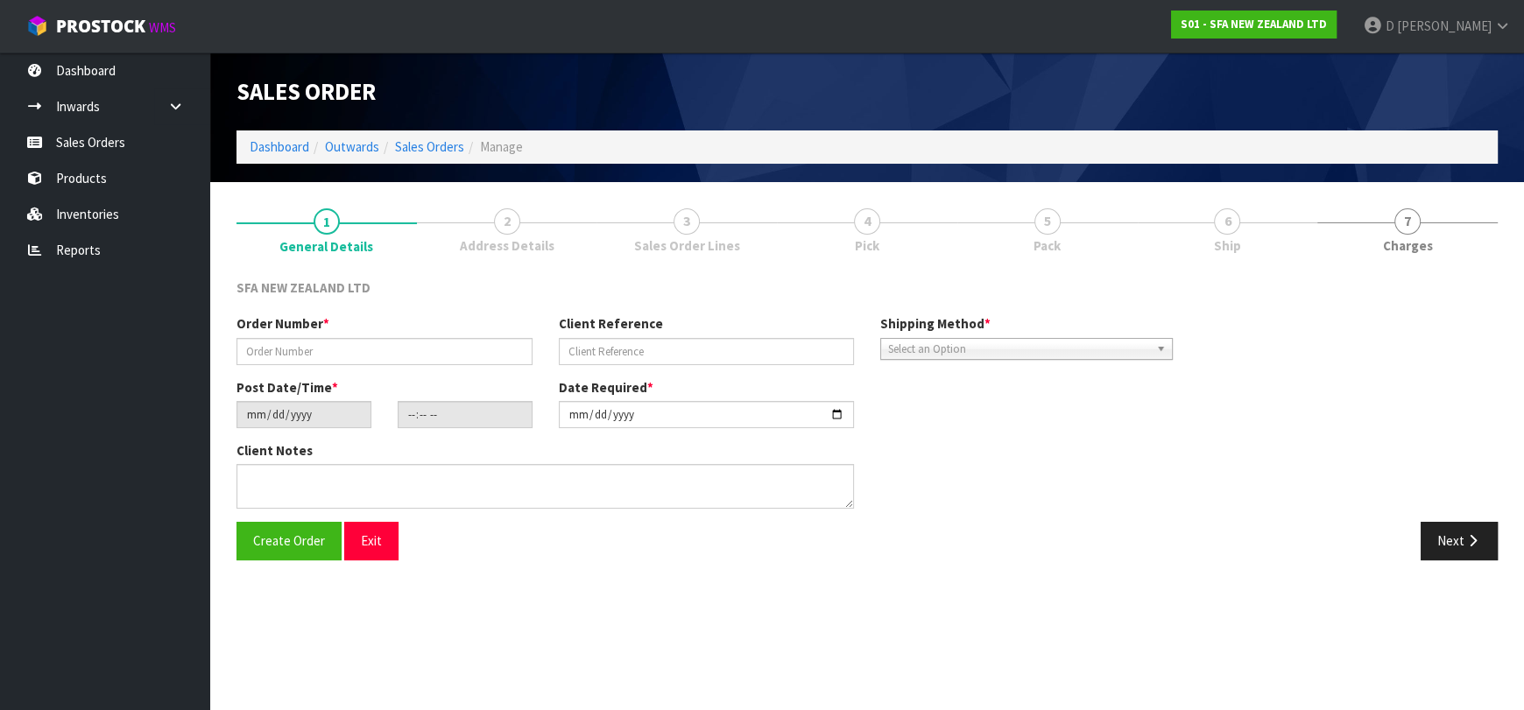 Image resolution: width=1524 pixels, height=710 pixels. Describe the element at coordinates (371, 540) in the screenshot. I see `button: Exit` at that location.